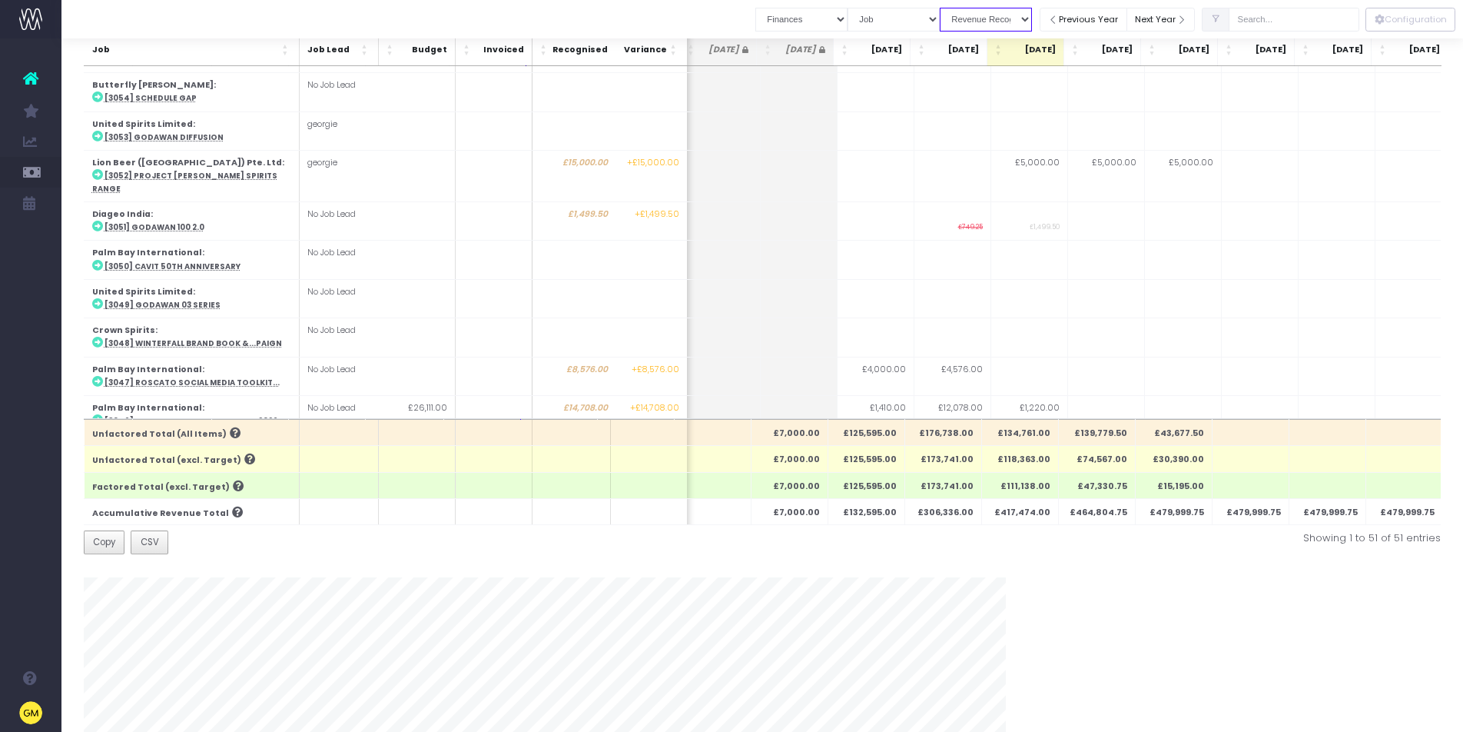  What do you see at coordinates (121, 214) in the screenshot?
I see `strong: Diageo India` at bounding box center [121, 214].